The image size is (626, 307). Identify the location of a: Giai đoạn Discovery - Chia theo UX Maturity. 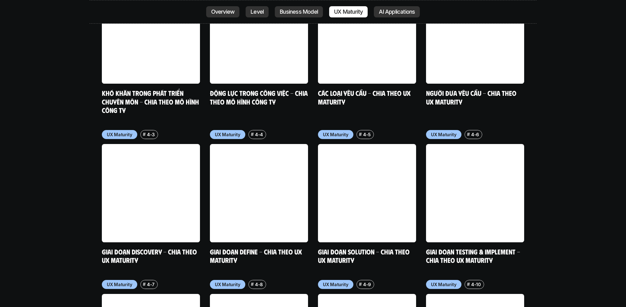
(150, 255).